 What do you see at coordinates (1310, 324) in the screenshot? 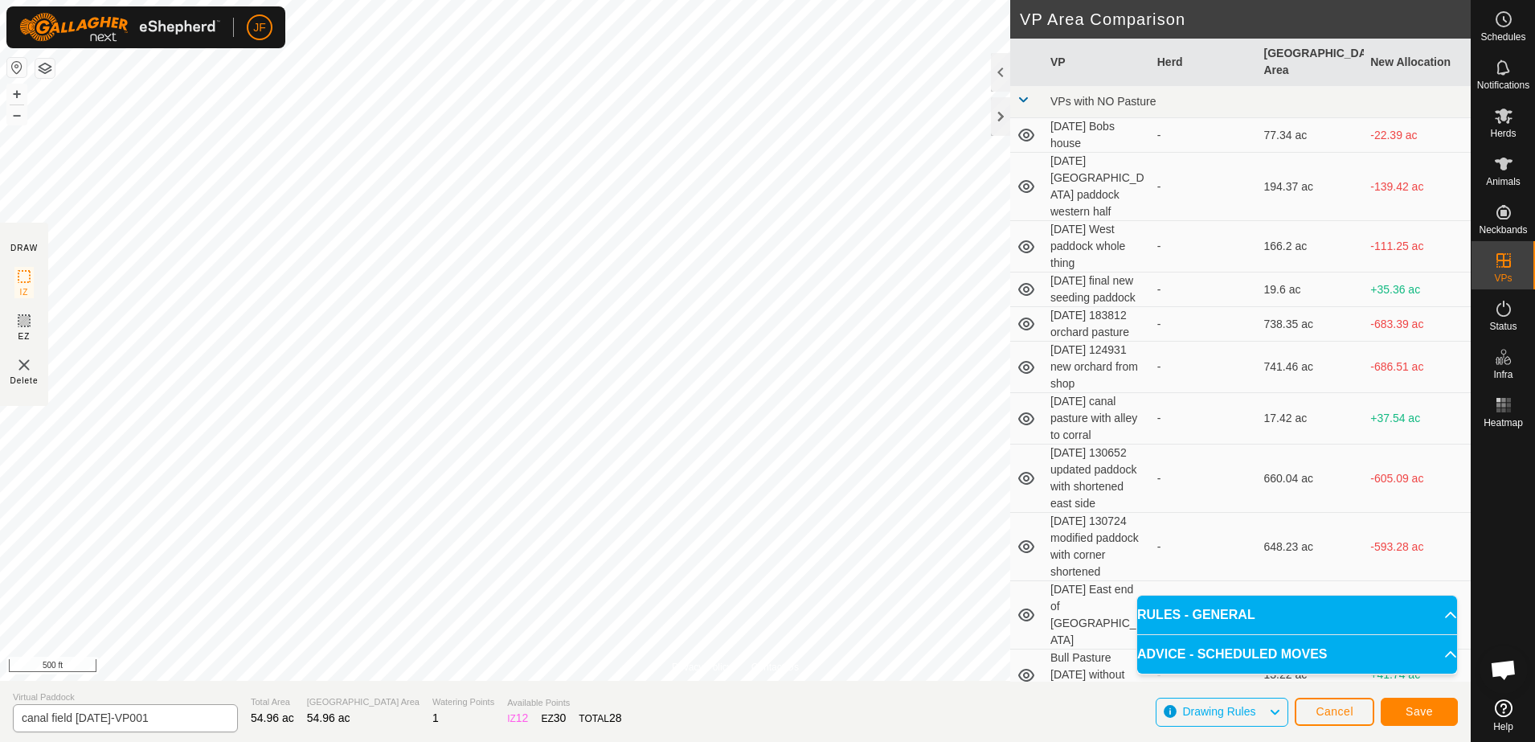
I see `td: 738.35 ac` at bounding box center [1310, 324].